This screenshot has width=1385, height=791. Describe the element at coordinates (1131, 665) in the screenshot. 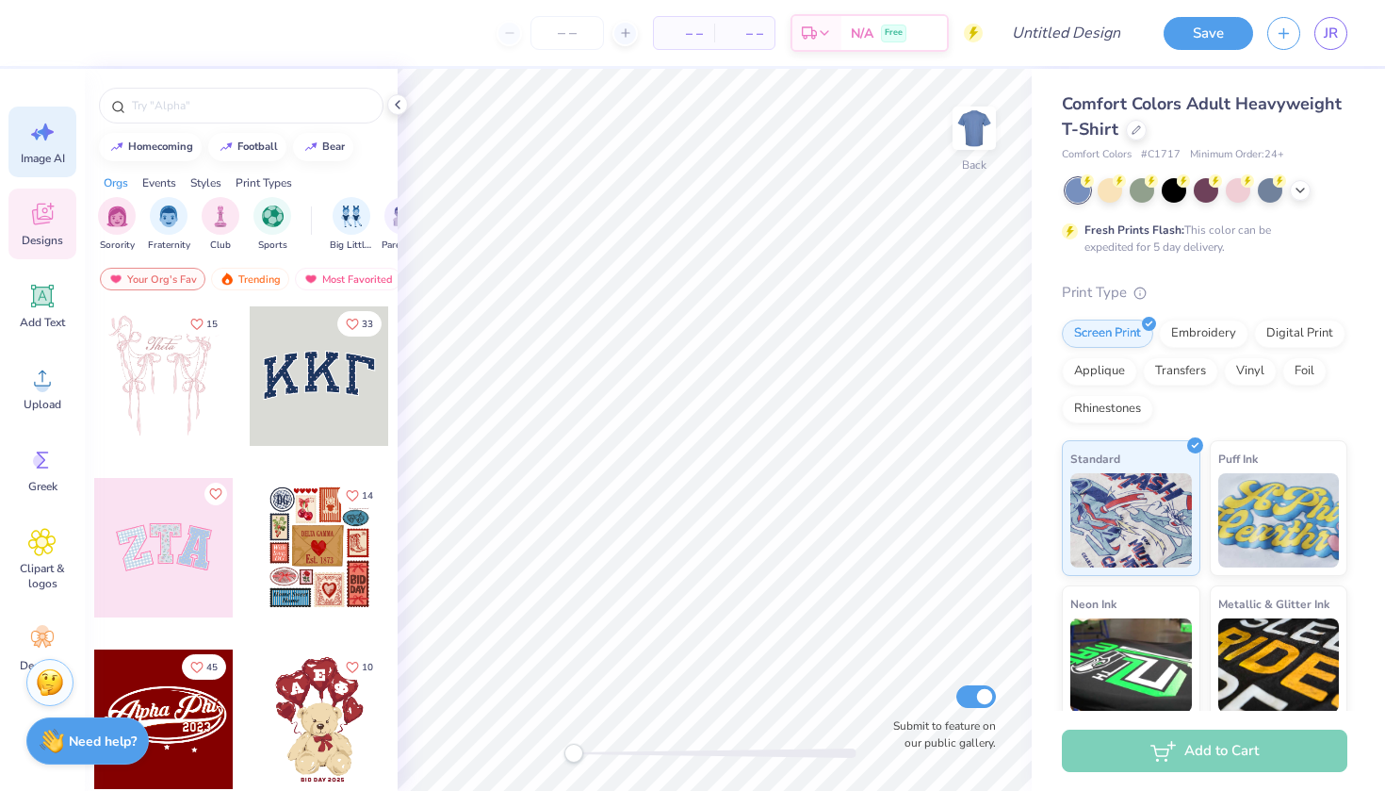

I see `img: Neon Ink` at that location.